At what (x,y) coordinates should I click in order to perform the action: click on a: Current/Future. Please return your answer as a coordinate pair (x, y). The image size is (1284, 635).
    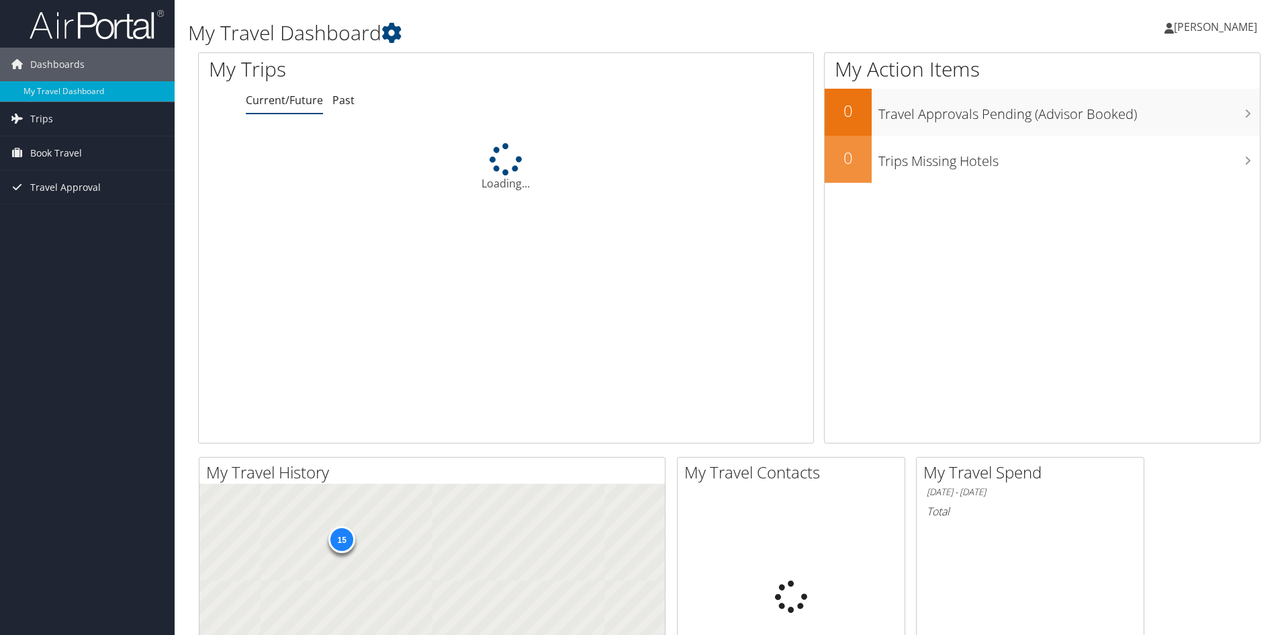
    Looking at the image, I should click on (284, 100).